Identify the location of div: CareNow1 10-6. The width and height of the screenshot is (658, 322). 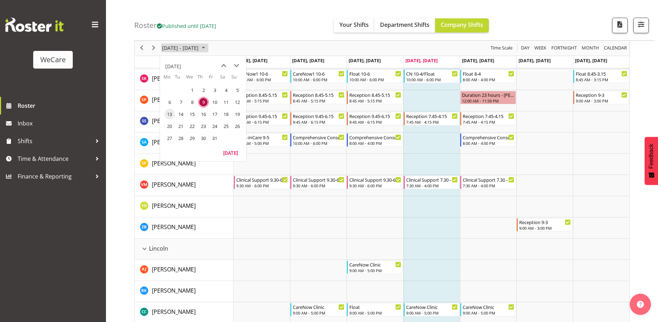
(319, 73).